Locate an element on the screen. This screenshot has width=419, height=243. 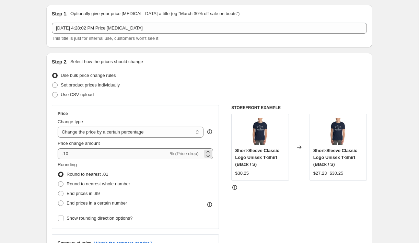
div: $27.23 is located at coordinates (320, 173).